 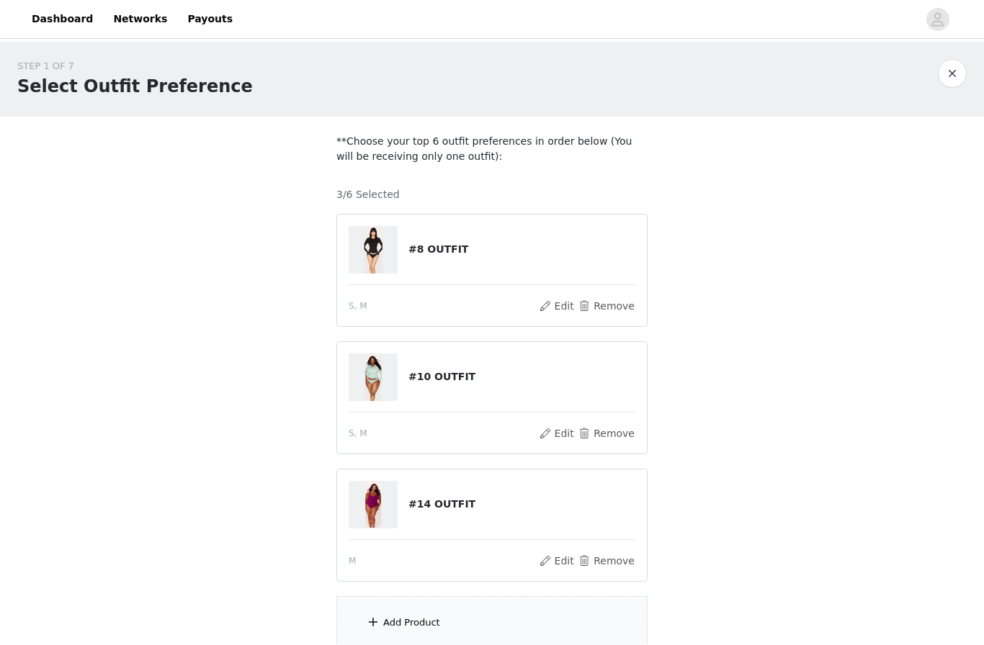 I want to click on p: **Choose your top 6 outfit preferences in order below (You will be receiving only one outfit):, so click(x=492, y=149).